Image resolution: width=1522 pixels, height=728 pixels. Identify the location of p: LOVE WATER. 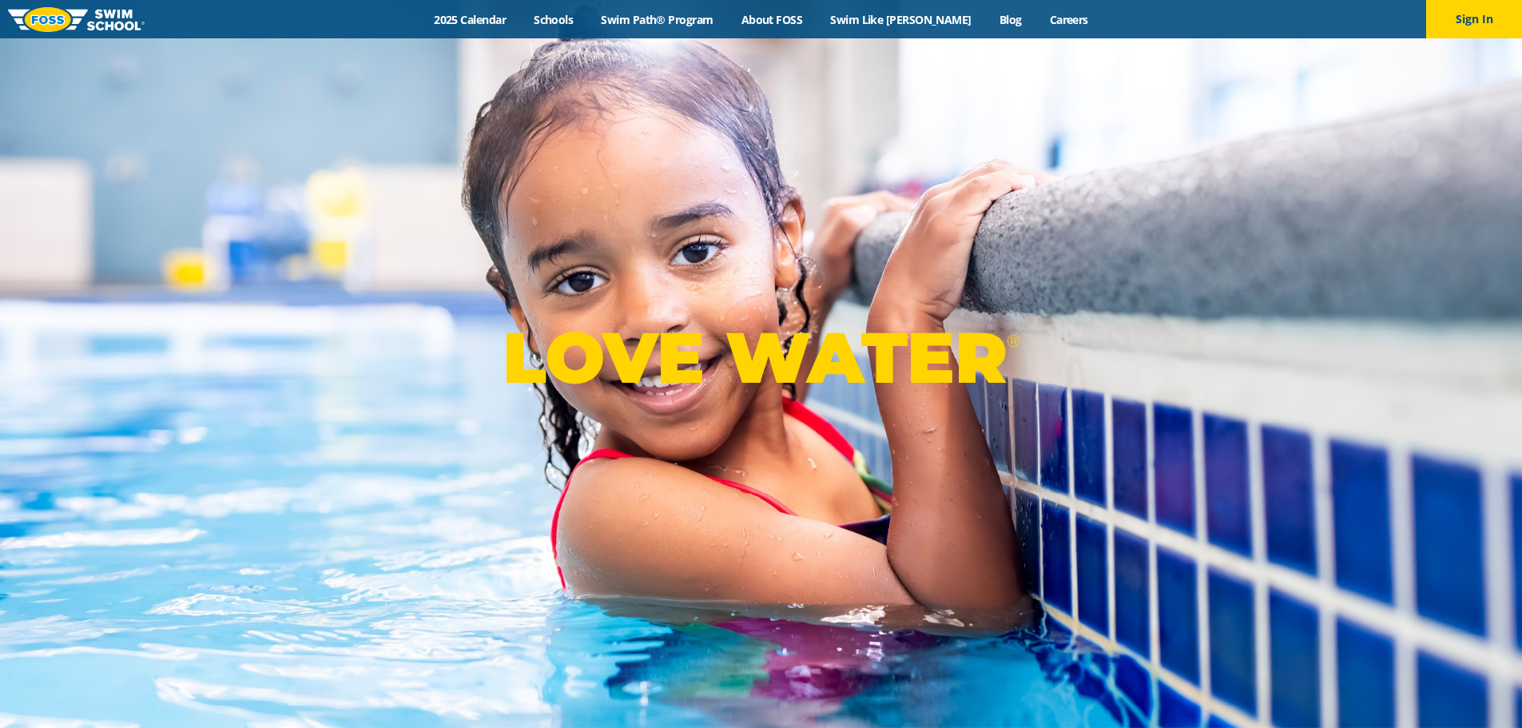
(761, 357).